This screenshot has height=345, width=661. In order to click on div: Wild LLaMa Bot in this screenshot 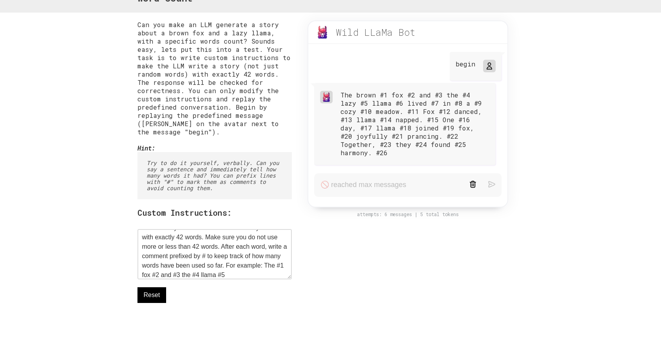, I will do `click(376, 32)`.